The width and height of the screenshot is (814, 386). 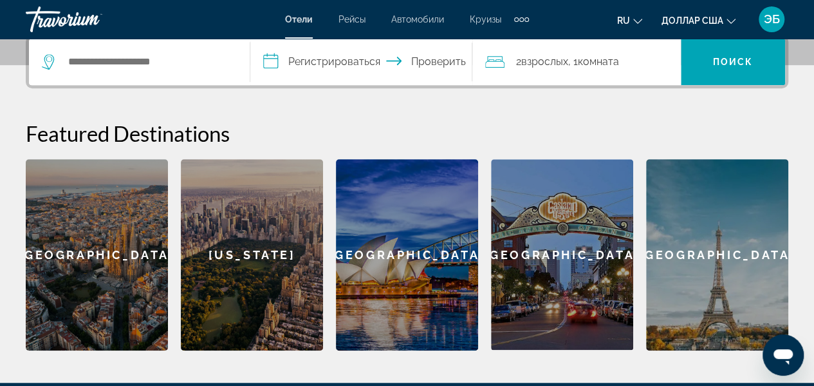 I want to click on button: Изменить валюту, so click(x=699, y=20).